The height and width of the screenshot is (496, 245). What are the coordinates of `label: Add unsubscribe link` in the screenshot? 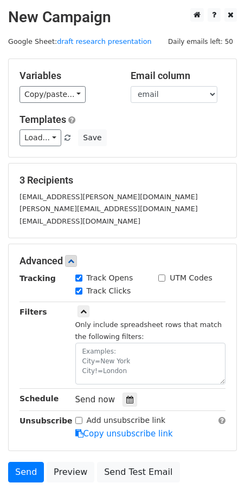 It's located at (126, 420).